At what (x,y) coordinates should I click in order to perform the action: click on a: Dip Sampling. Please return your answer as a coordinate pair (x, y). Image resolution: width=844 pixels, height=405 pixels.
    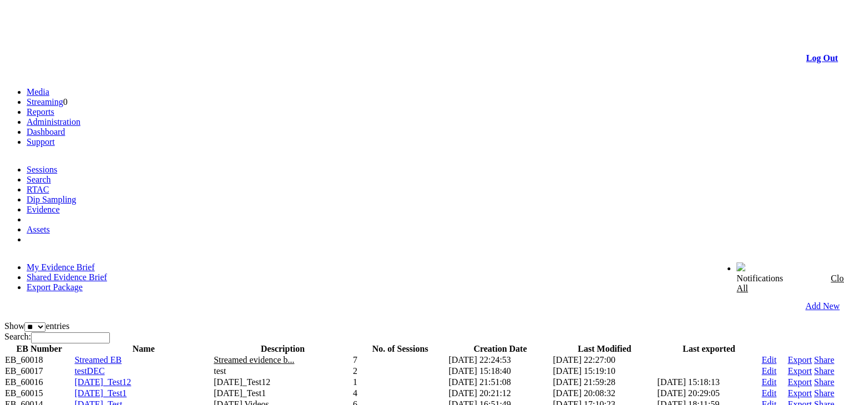
    Looking at the image, I should click on (51, 199).